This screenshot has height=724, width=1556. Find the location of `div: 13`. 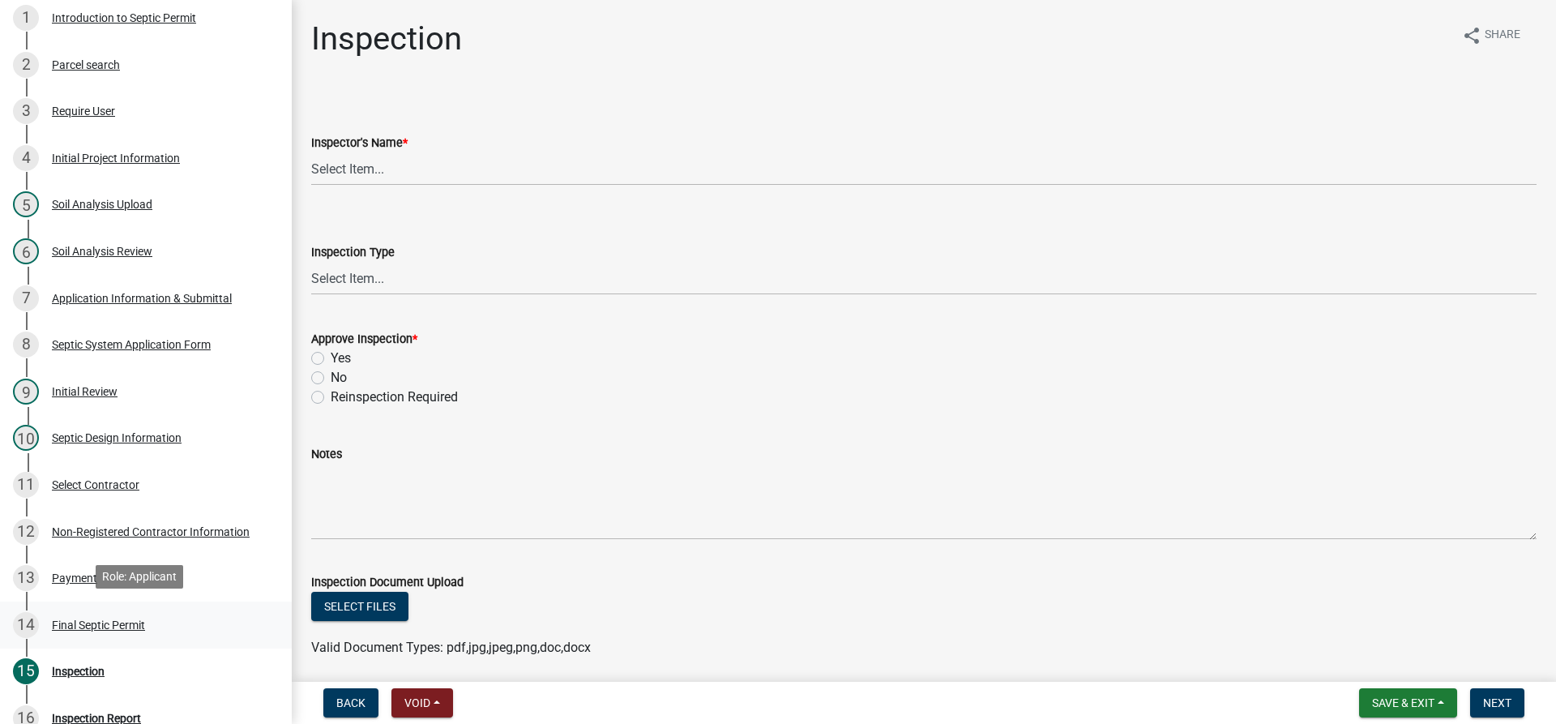

div: 13 is located at coordinates (26, 578).